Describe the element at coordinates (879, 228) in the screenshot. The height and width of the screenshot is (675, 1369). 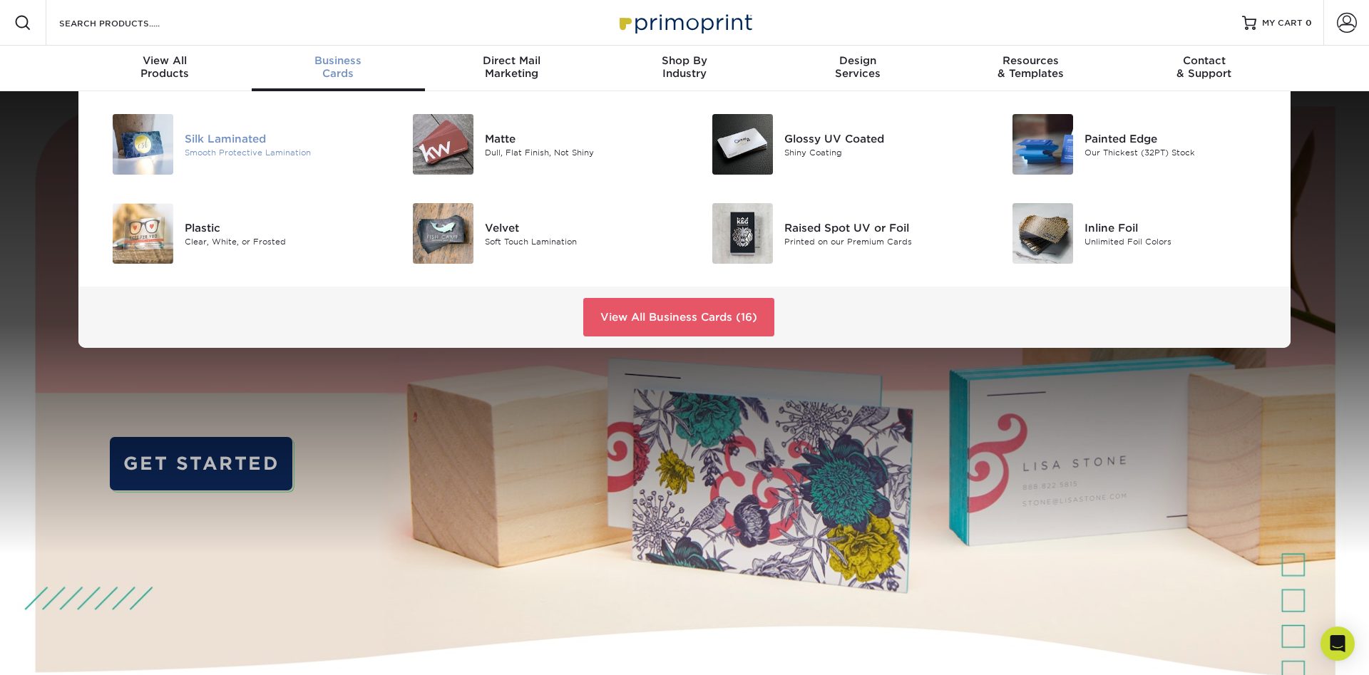
I see `div: Raised Spot UV or Foil` at that location.